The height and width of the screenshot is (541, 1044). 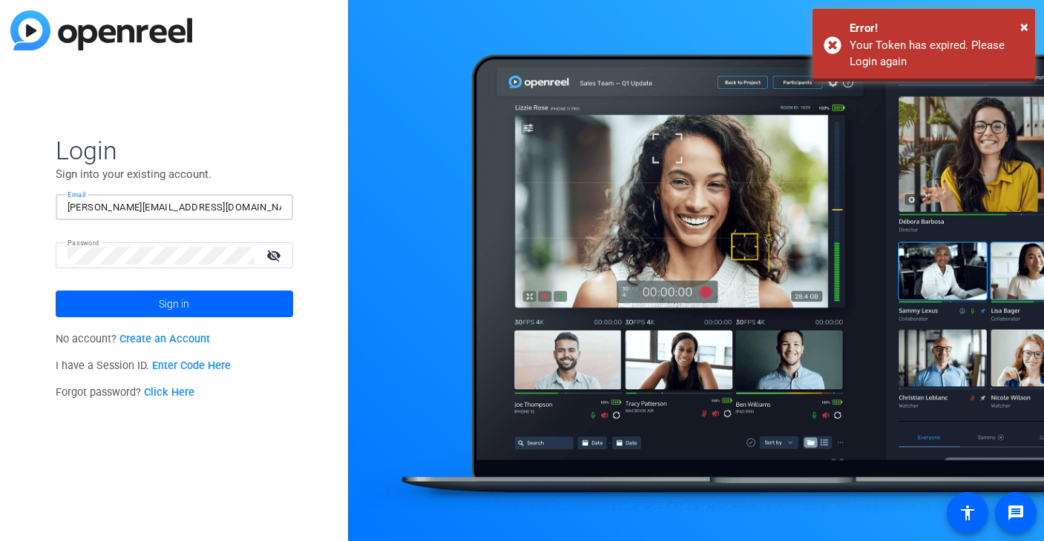 I want to click on span: Login, so click(x=174, y=151).